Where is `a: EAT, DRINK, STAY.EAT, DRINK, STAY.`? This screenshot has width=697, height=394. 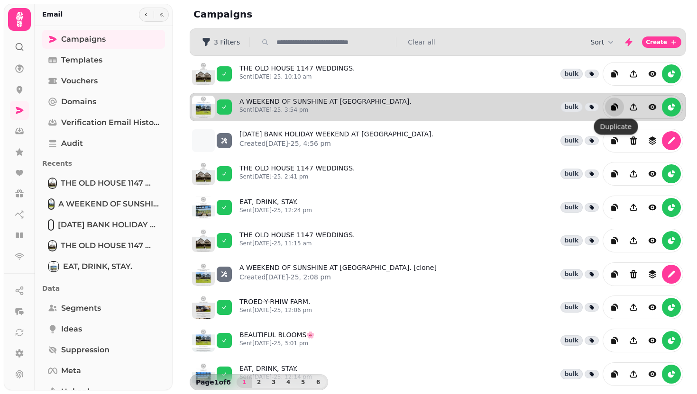 a: EAT, DRINK, STAY.EAT, DRINK, STAY. is located at coordinates (103, 267).